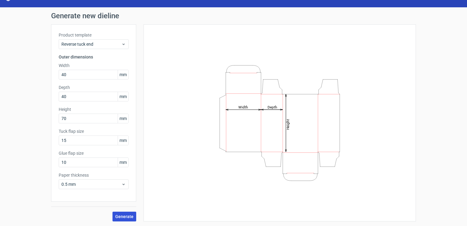 The image size is (467, 226). Describe the element at coordinates (94, 109) in the screenshot. I see `label: Height` at that location.